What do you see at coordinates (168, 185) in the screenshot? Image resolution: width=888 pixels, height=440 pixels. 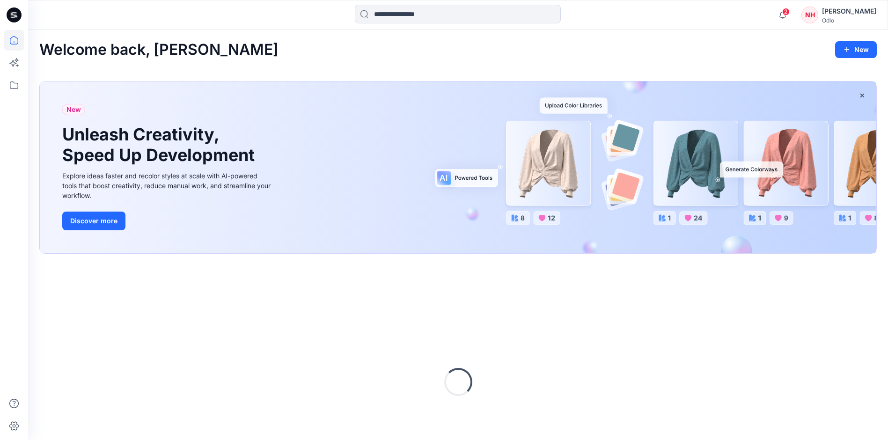 I see `div: Explore ideas faster and recolor styles at scale with AI-powered tools that boost creativity, red...` at bounding box center [168, 185].